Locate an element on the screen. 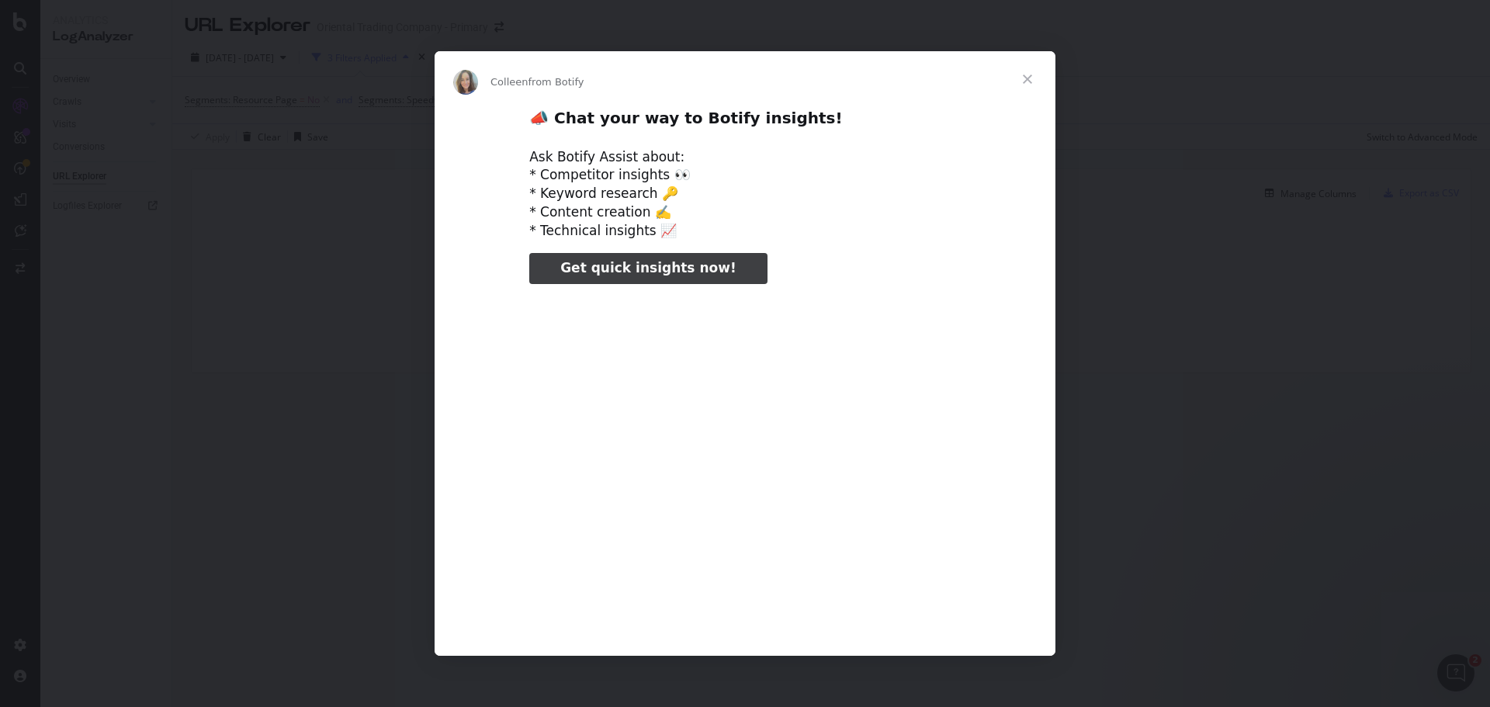  a: Get quick insights now! is located at coordinates (648, 269).